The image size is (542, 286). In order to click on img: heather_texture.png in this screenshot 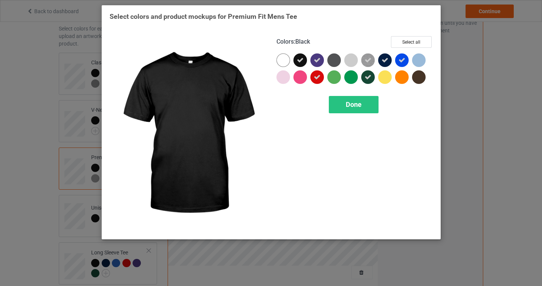, I will do `click(368, 60)`.